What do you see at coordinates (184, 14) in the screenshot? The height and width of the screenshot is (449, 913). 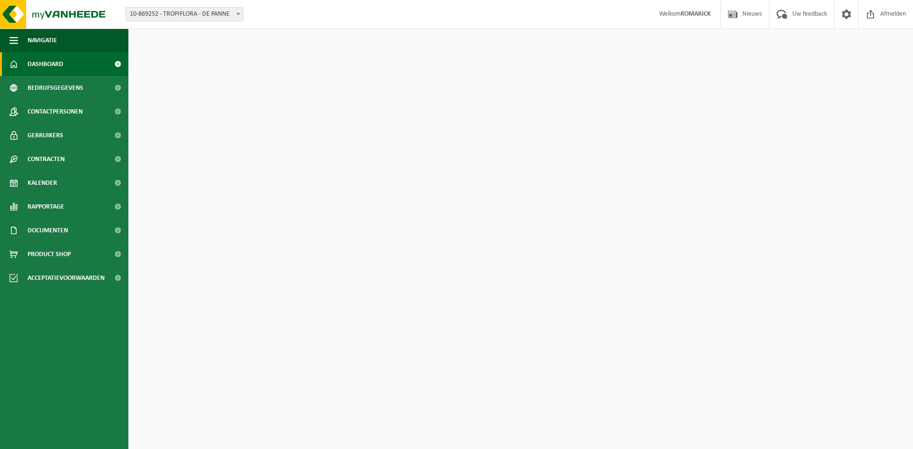 I see `span: 10-869252 - TROPIFLORA - DE PANNE` at bounding box center [184, 14].